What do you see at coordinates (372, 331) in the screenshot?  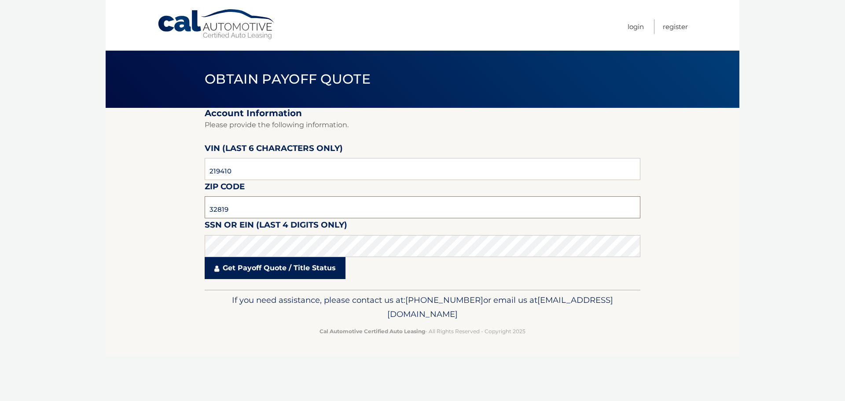 I see `strong: Cal Automotive Certified Auto Leasing` at bounding box center [372, 331].